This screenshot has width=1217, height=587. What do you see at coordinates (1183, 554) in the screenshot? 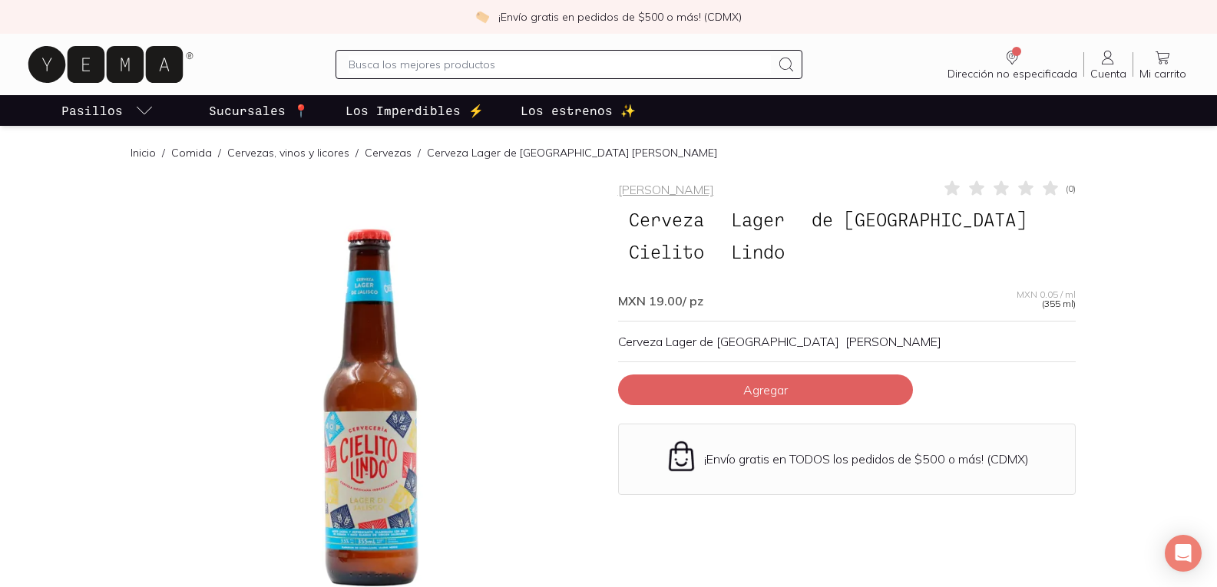
I see `div: Open Intercom Messenger` at bounding box center [1183, 554].